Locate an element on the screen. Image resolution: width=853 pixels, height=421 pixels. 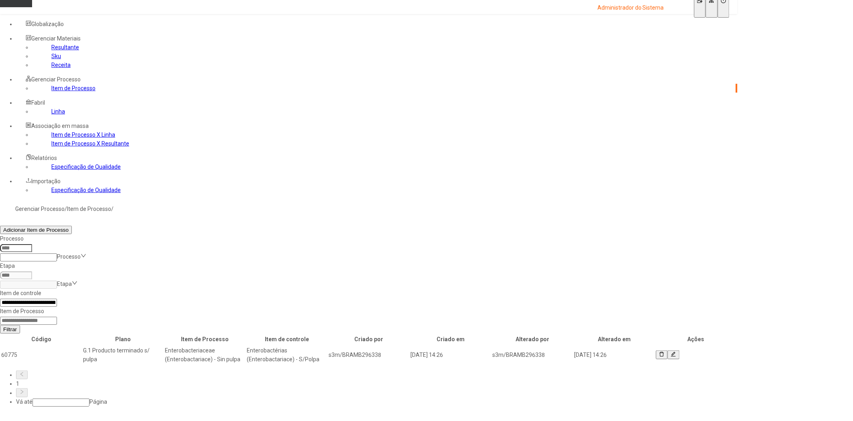
a: Linha is located at coordinates (58, 112).